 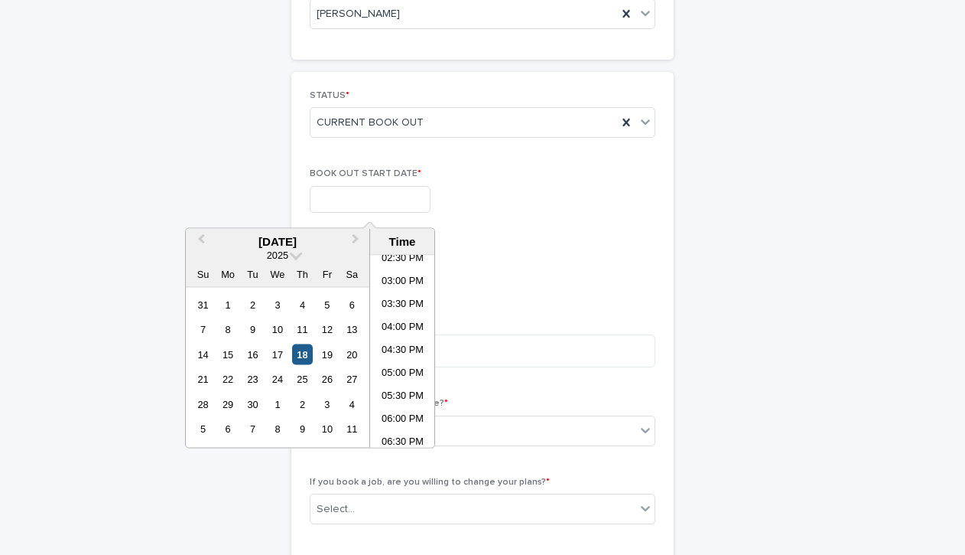 What do you see at coordinates (366, 174) in the screenshot?
I see `span: BOOK OUT START DATE` at bounding box center [366, 174].